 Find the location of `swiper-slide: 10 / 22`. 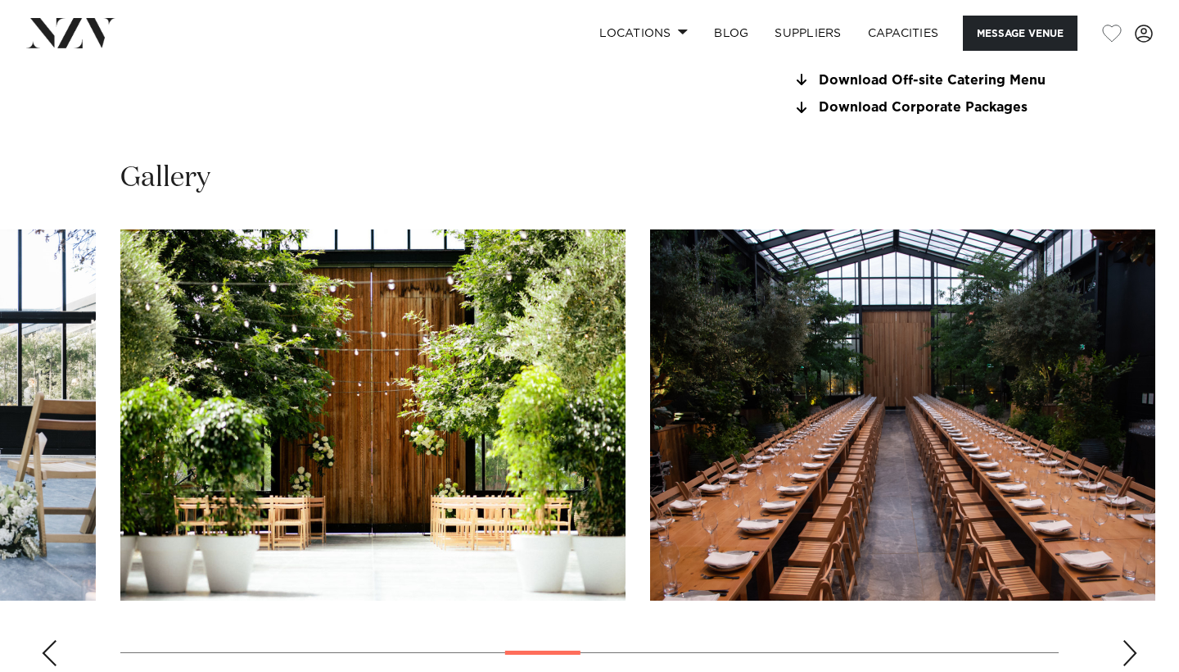

swiper-slide: 10 / 22 is located at coordinates (373, 414).